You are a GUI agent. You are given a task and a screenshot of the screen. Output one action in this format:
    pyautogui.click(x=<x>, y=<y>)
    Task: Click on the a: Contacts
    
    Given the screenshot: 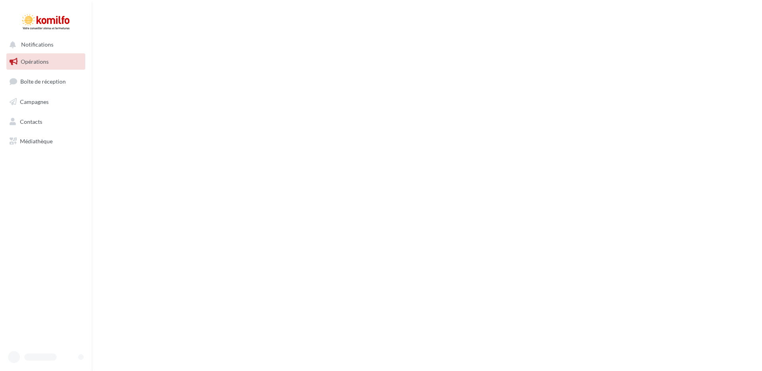 What is the action you would take?
    pyautogui.click(x=46, y=122)
    